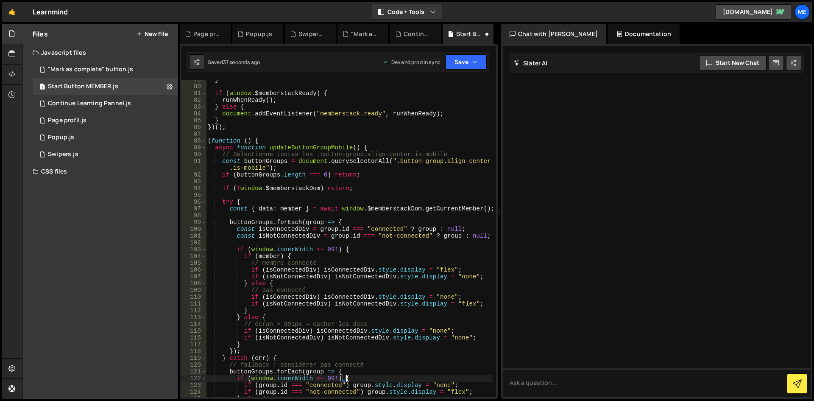 The height and width of the screenshot is (401, 814). I want to click on div: 93, so click(194, 181).